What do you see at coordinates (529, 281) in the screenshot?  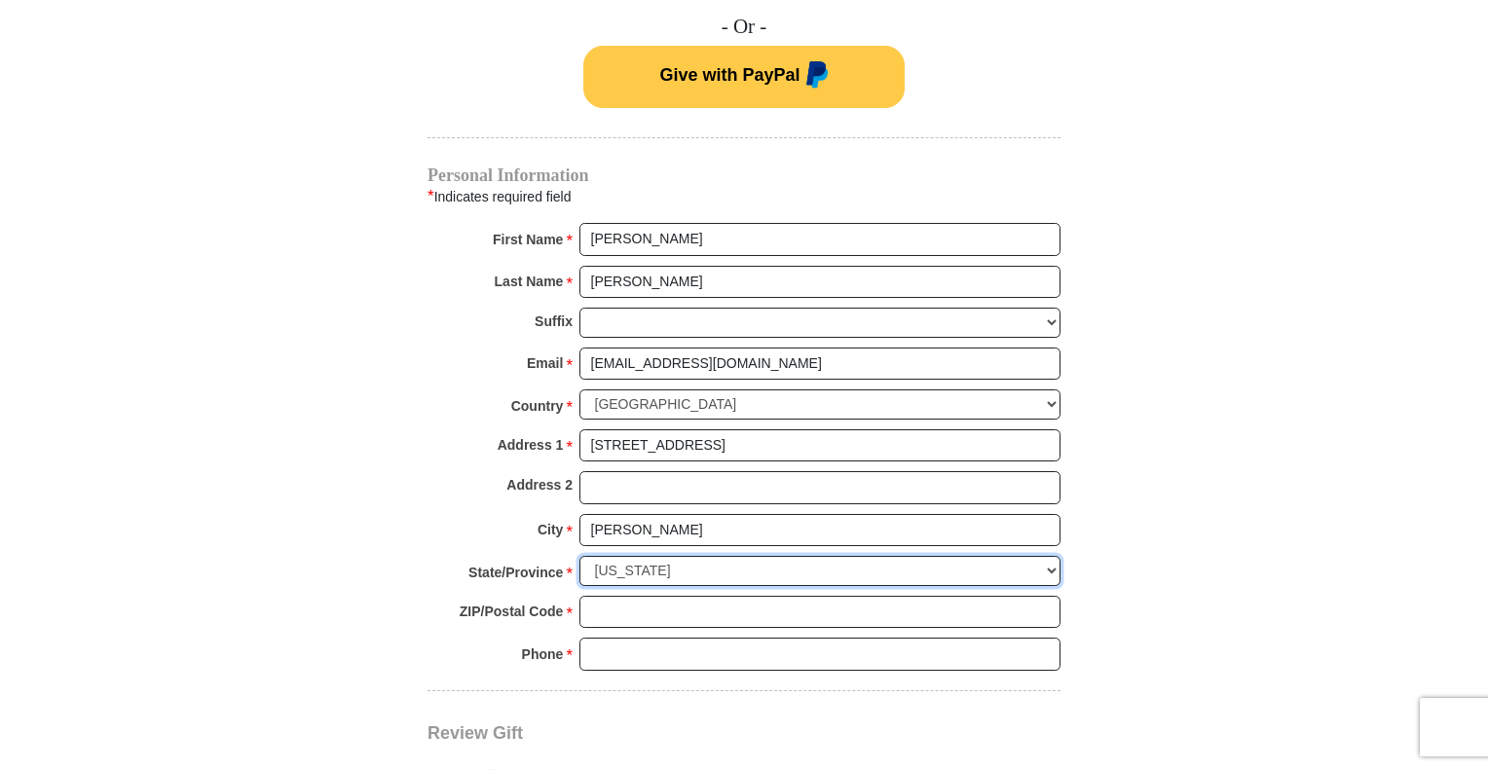 I see `strong: Last Name` at bounding box center [529, 281].